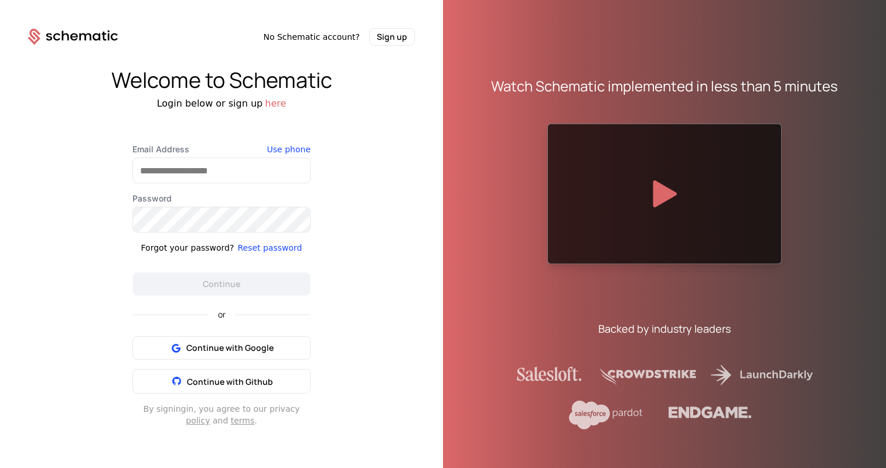 The image size is (886, 468). I want to click on label: Email Address, so click(221, 149).